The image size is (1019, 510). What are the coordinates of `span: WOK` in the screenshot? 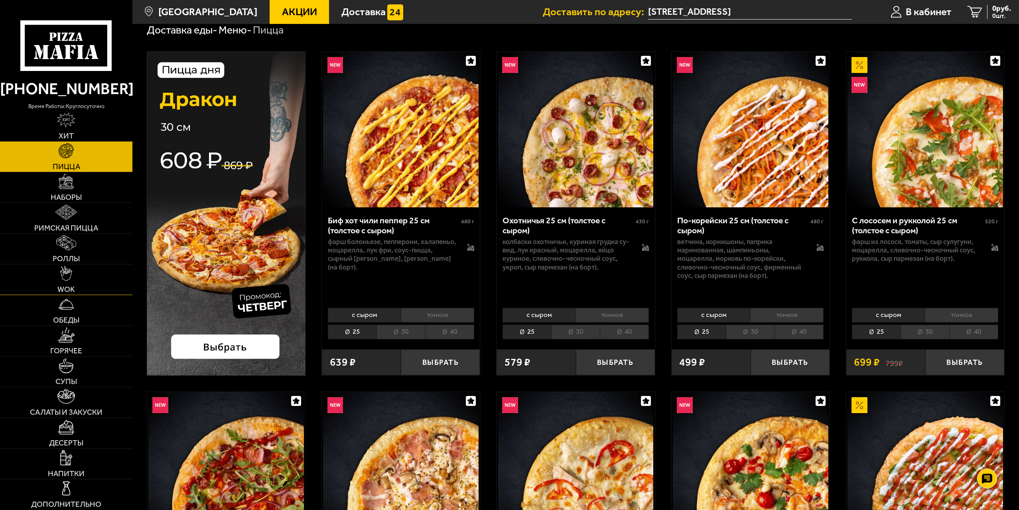 It's located at (66, 289).